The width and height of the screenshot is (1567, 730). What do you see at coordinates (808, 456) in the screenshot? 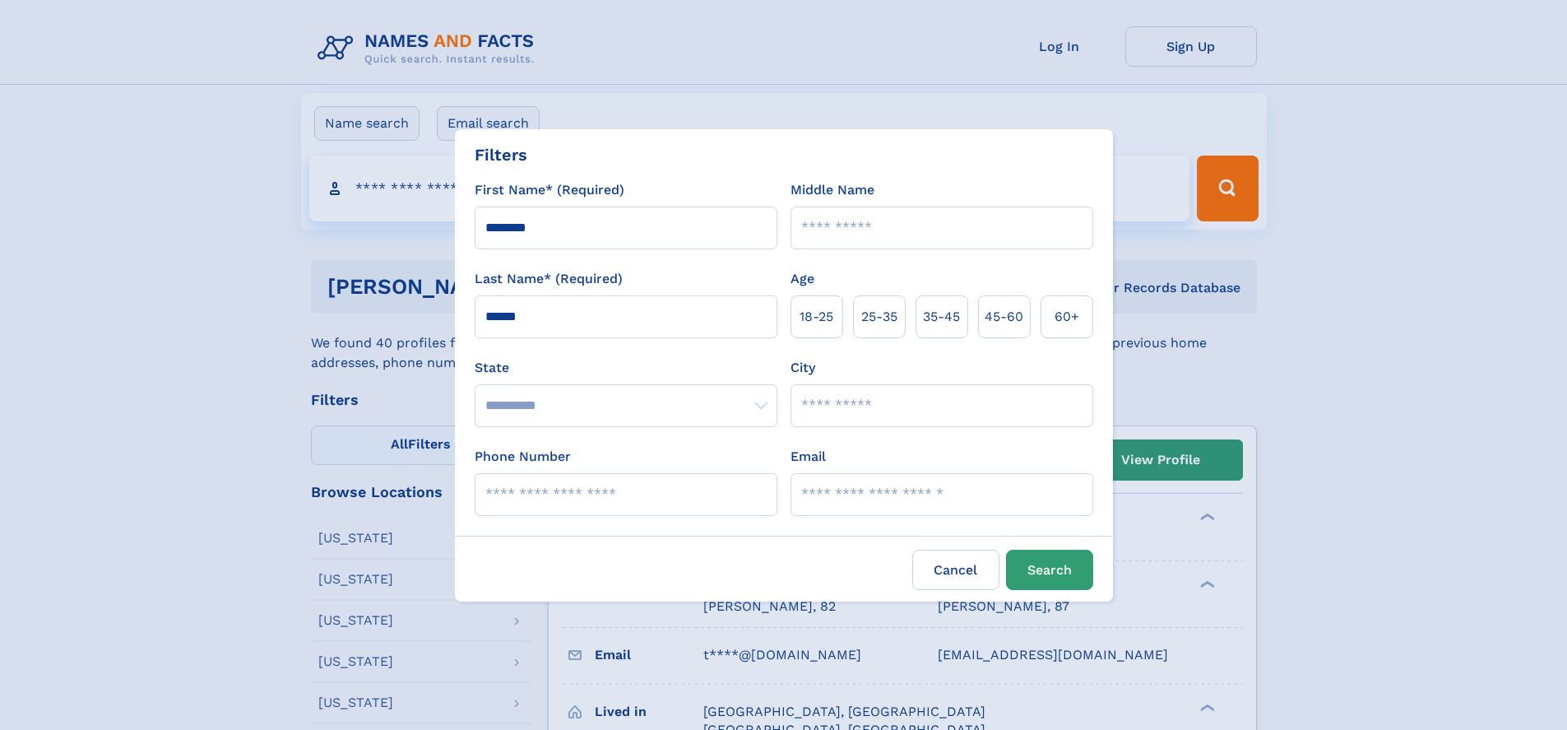
I see `label: Email` at bounding box center [808, 456].